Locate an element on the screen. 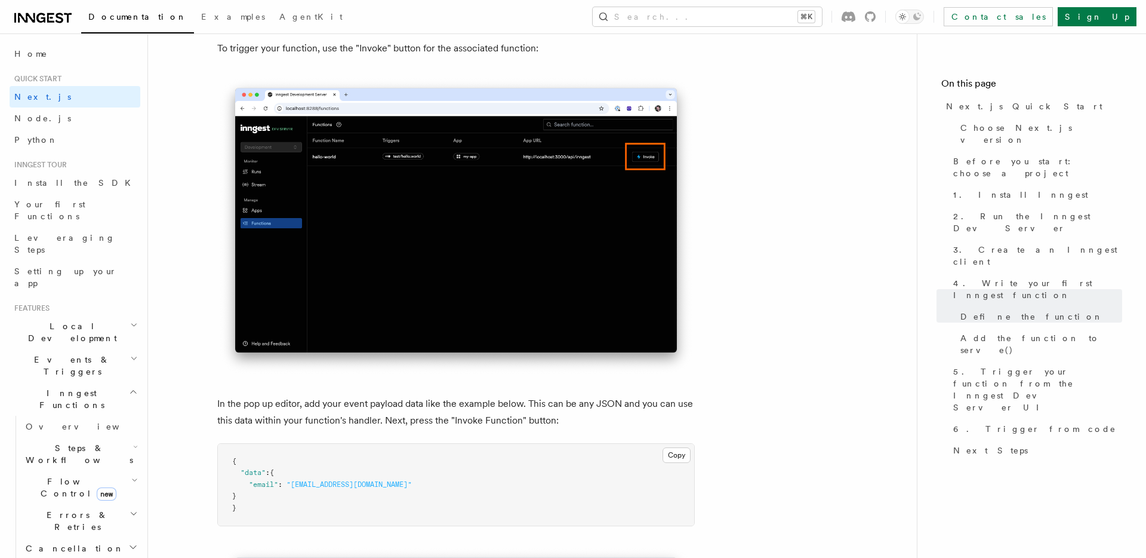 The image size is (1146, 558). span: 2. Run the Inngest Dev Server is located at coordinates (1037, 222).